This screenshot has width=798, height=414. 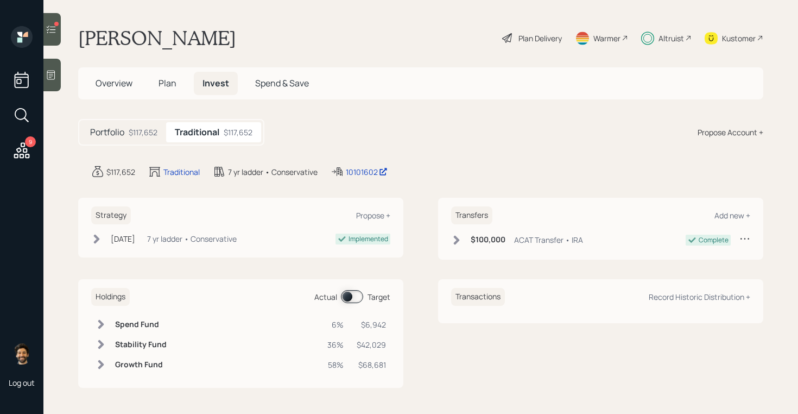 What do you see at coordinates (372, 344) in the screenshot?
I see `div: $42,029` at bounding box center [372, 344].